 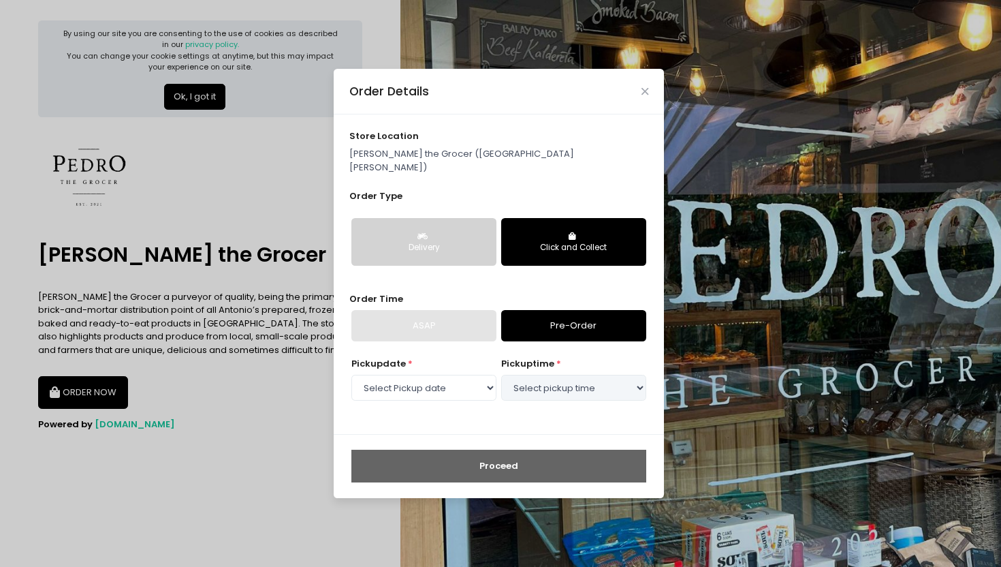 What do you see at coordinates (376, 298) in the screenshot?
I see `span: Order Time` at bounding box center [376, 298].